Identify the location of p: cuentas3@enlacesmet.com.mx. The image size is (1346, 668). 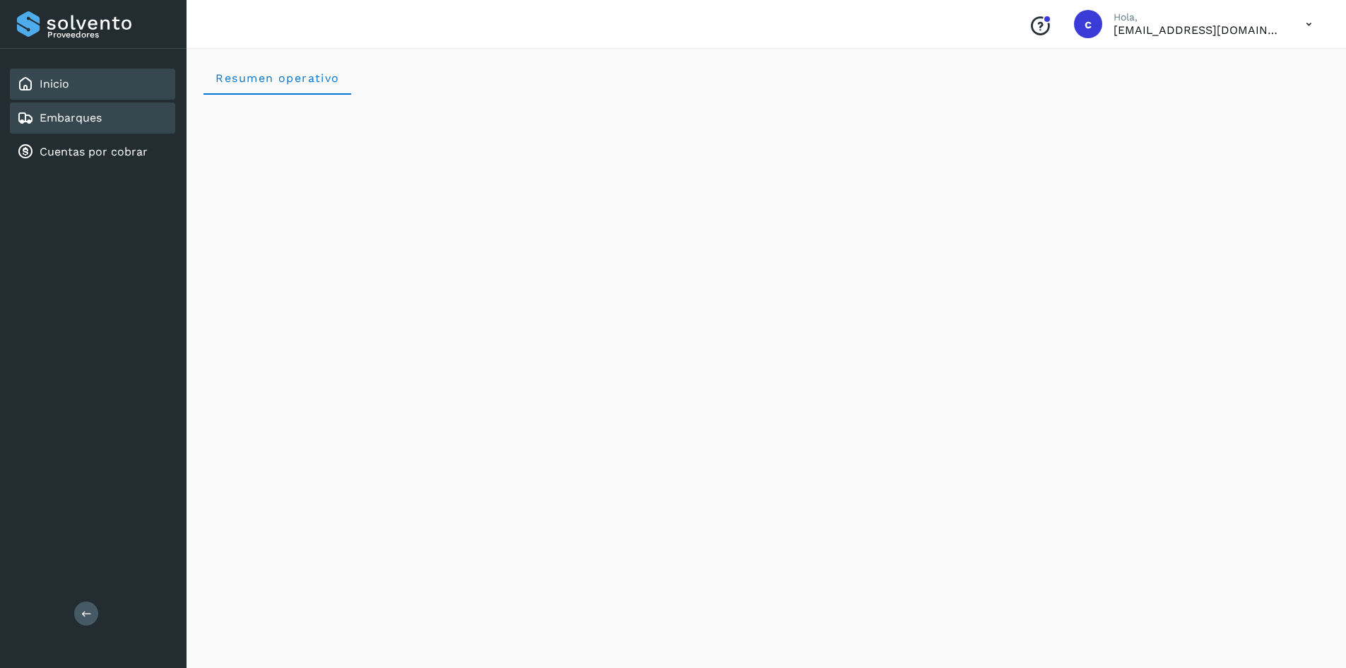
(1199, 30).